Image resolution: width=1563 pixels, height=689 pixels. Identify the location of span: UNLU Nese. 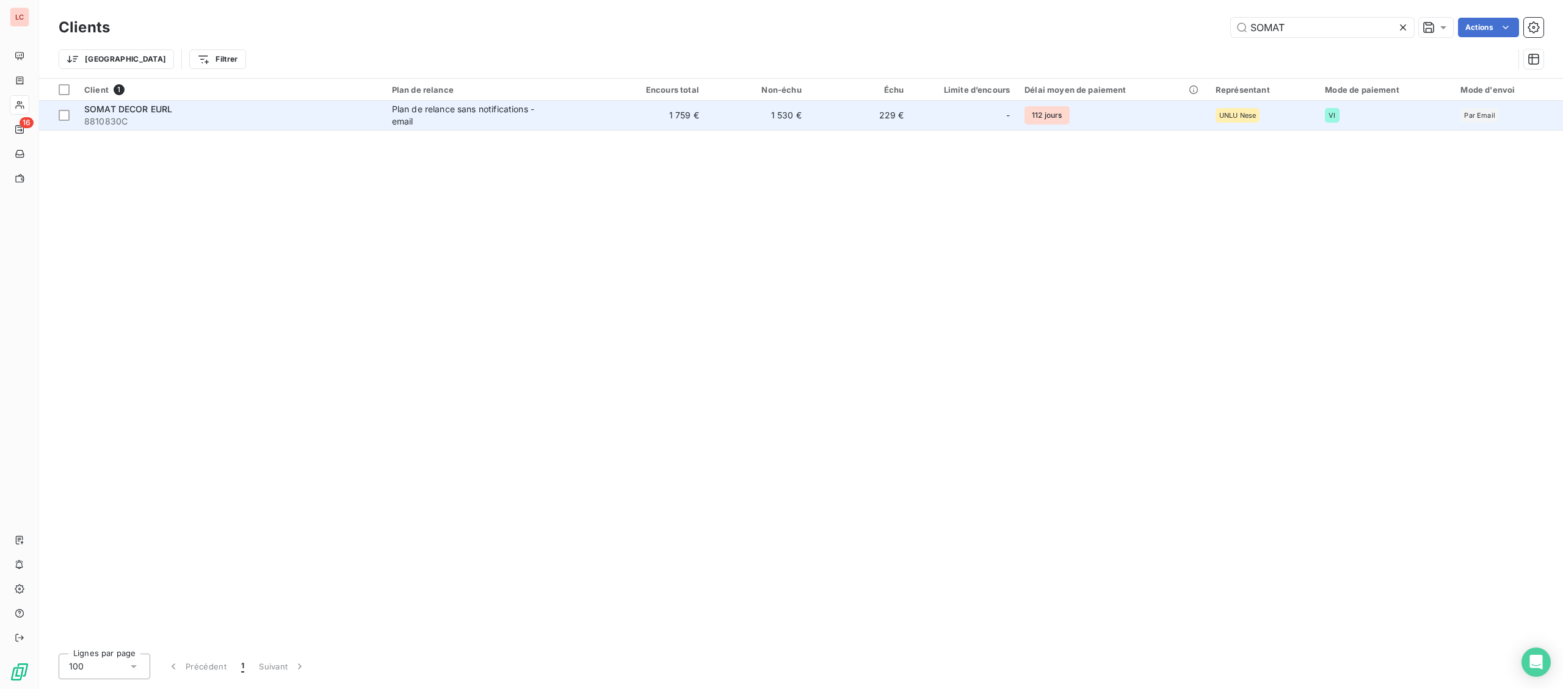
(1238, 115).